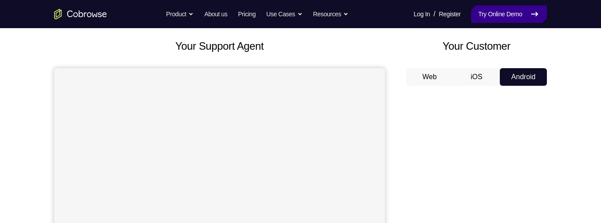 This screenshot has height=223, width=601. What do you see at coordinates (450, 14) in the screenshot?
I see `a: Register` at bounding box center [450, 14].